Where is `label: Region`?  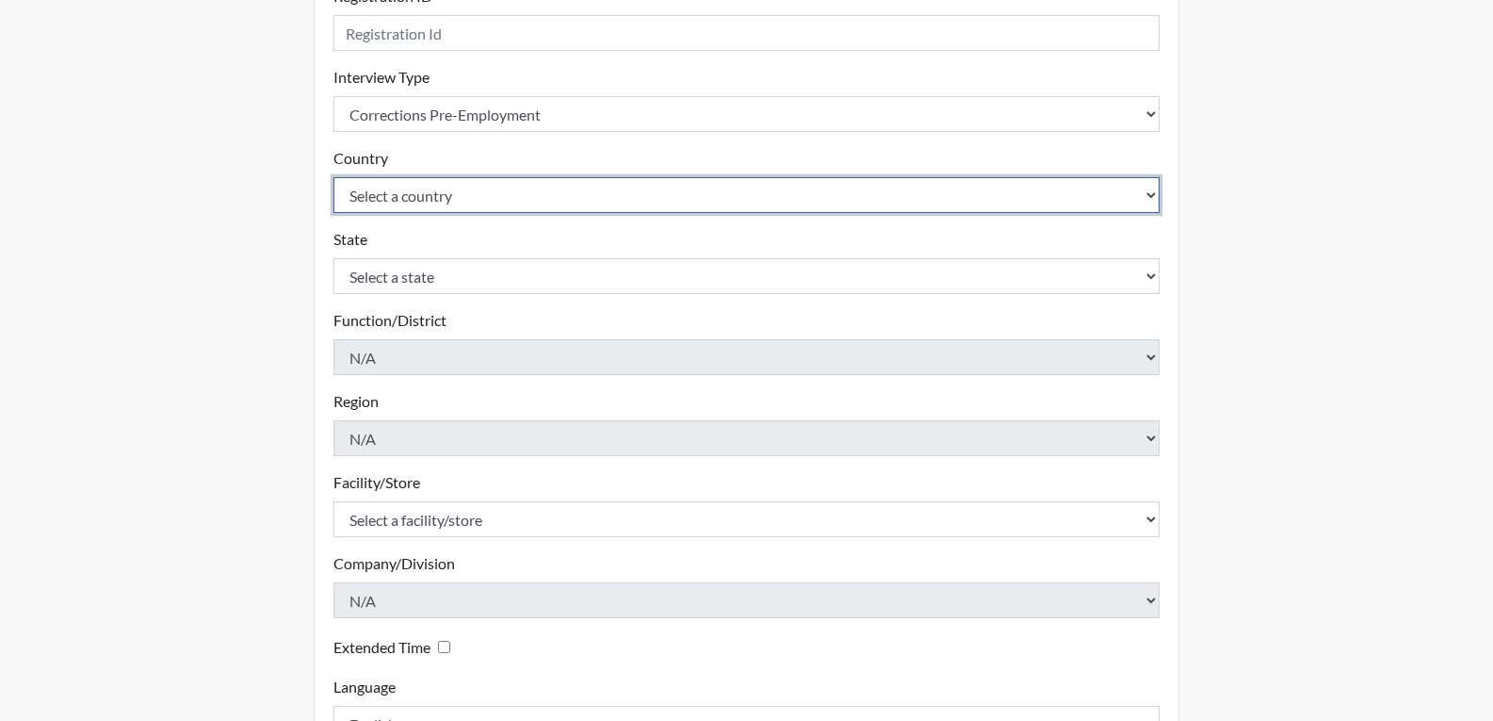 label: Region is located at coordinates (356, 401).